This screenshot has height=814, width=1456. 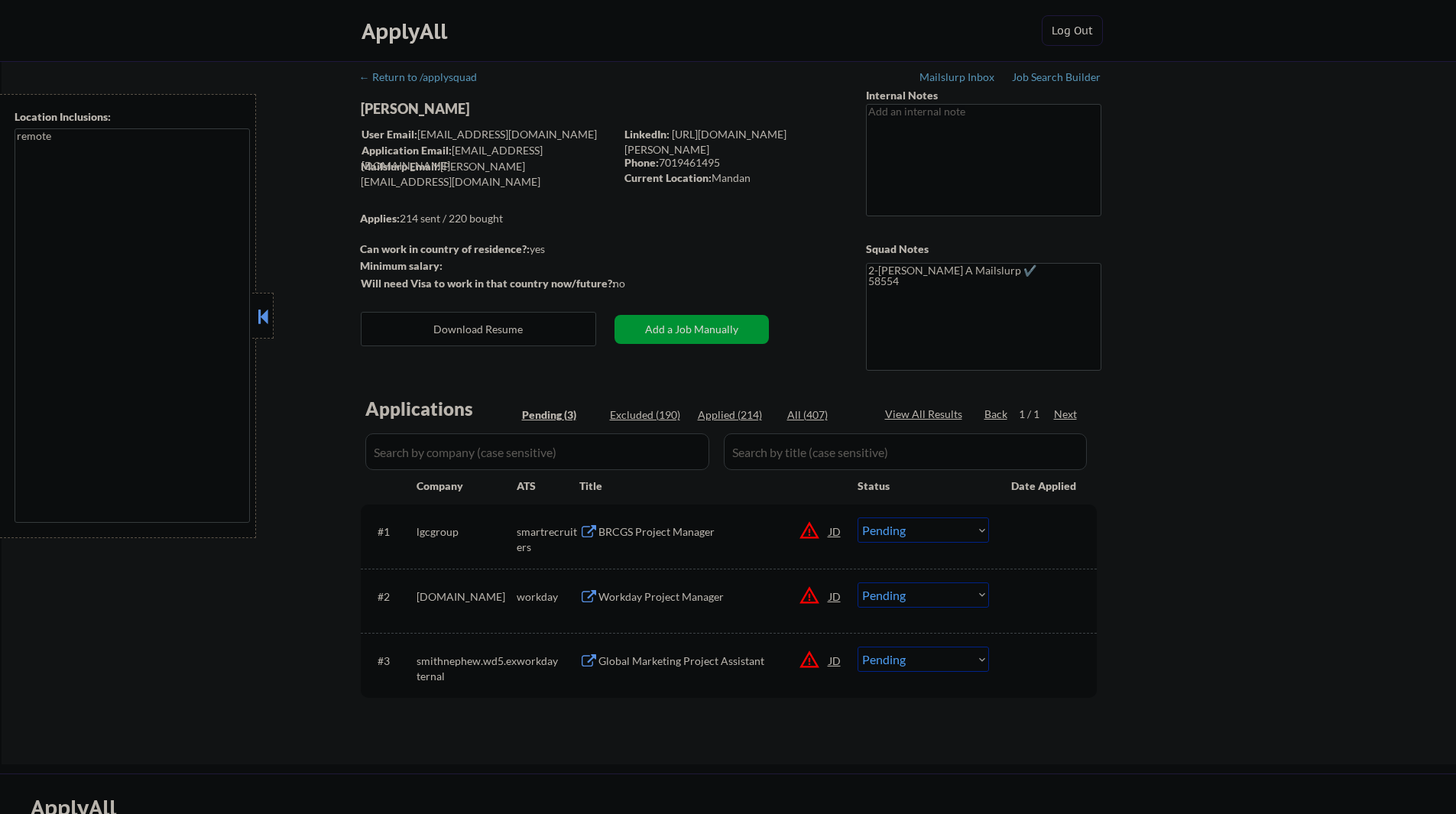 What do you see at coordinates (1036, 414) in the screenshot?
I see `div: 1 / 1` at bounding box center [1036, 414].